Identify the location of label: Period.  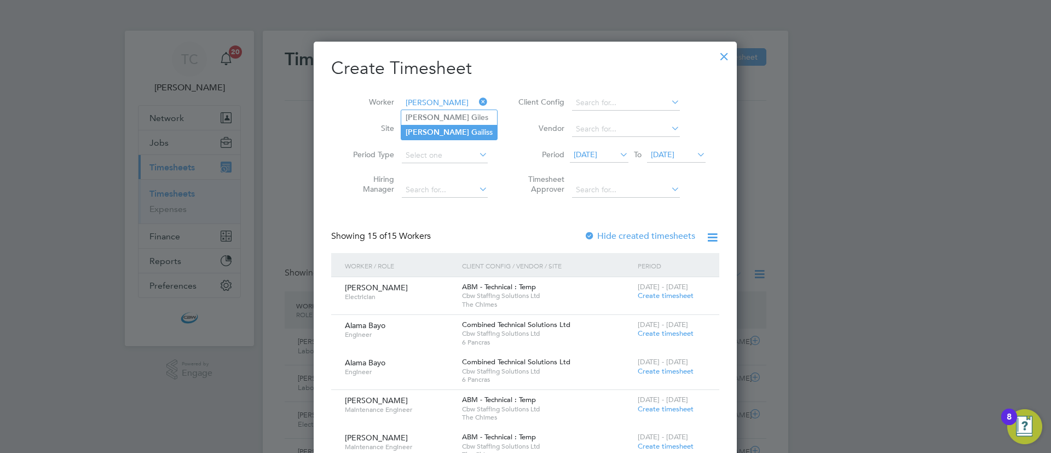
(540, 154).